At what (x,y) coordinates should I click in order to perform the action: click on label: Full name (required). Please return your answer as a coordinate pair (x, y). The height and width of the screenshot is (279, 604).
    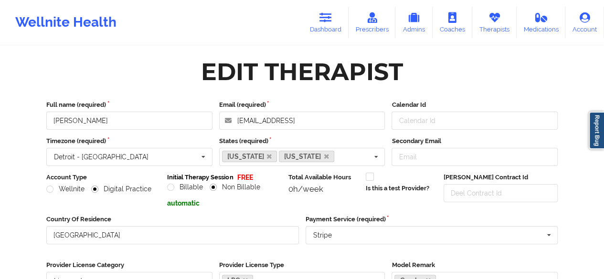
    Looking at the image, I should click on (129, 105).